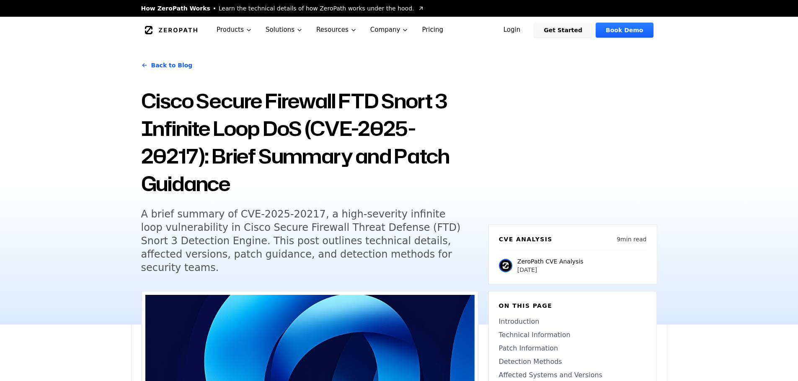 The height and width of the screenshot is (381, 798). I want to click on a: Technical Information, so click(572, 335).